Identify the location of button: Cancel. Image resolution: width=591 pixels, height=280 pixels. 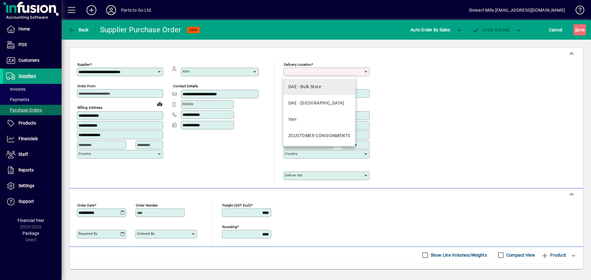
(555, 30).